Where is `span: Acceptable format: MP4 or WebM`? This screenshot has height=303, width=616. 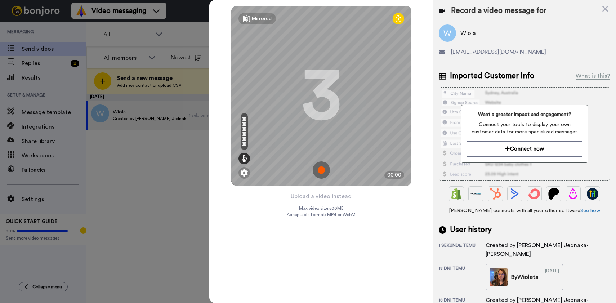 span: Acceptable format: MP4 or WebM is located at coordinates (321, 215).